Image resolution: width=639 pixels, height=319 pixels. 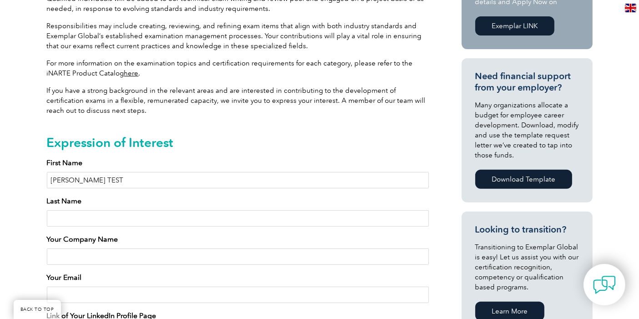 What do you see at coordinates (238, 68) in the screenshot?
I see `p: For more information on the examination topics and certification requirements for each category, ...` at bounding box center [238, 68].